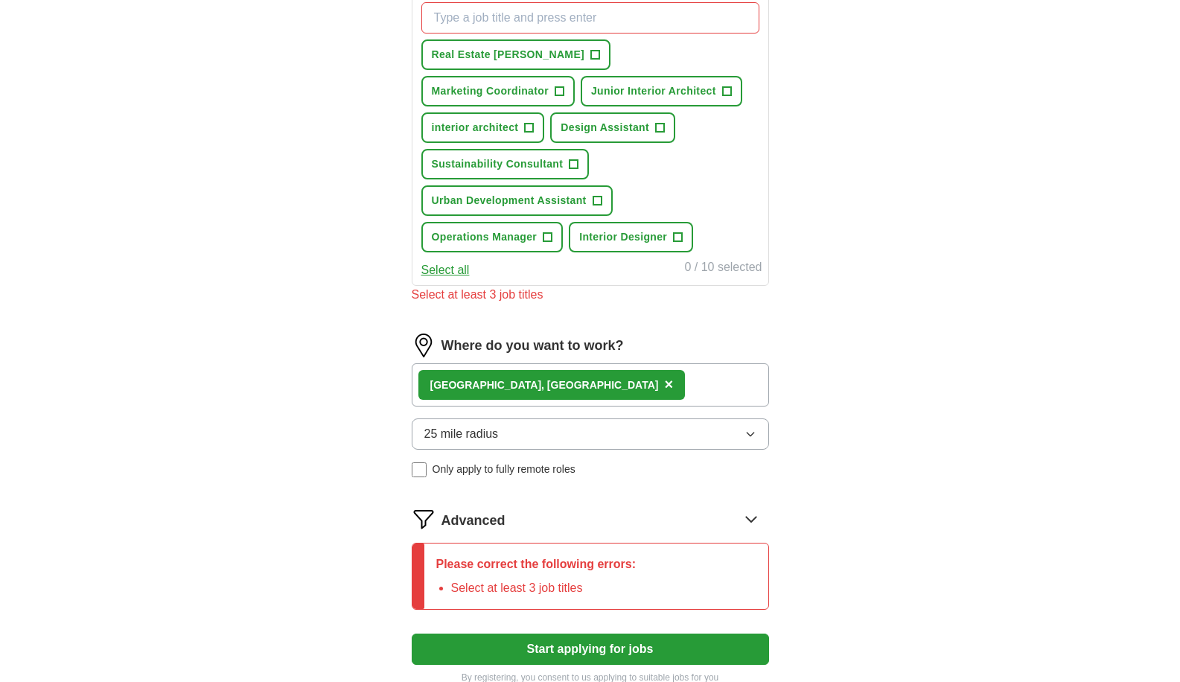  Describe the element at coordinates (505, 164) in the screenshot. I see `button: Sustainability Consultant` at that location.